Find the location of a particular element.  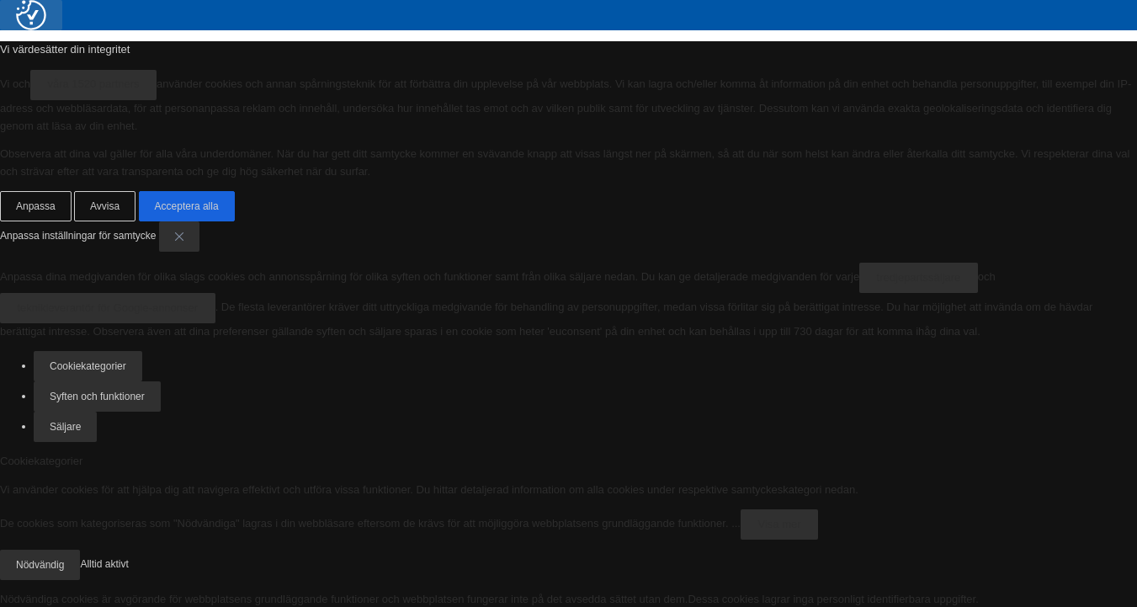

button: tredjepartssäljare is located at coordinates (918, 278).